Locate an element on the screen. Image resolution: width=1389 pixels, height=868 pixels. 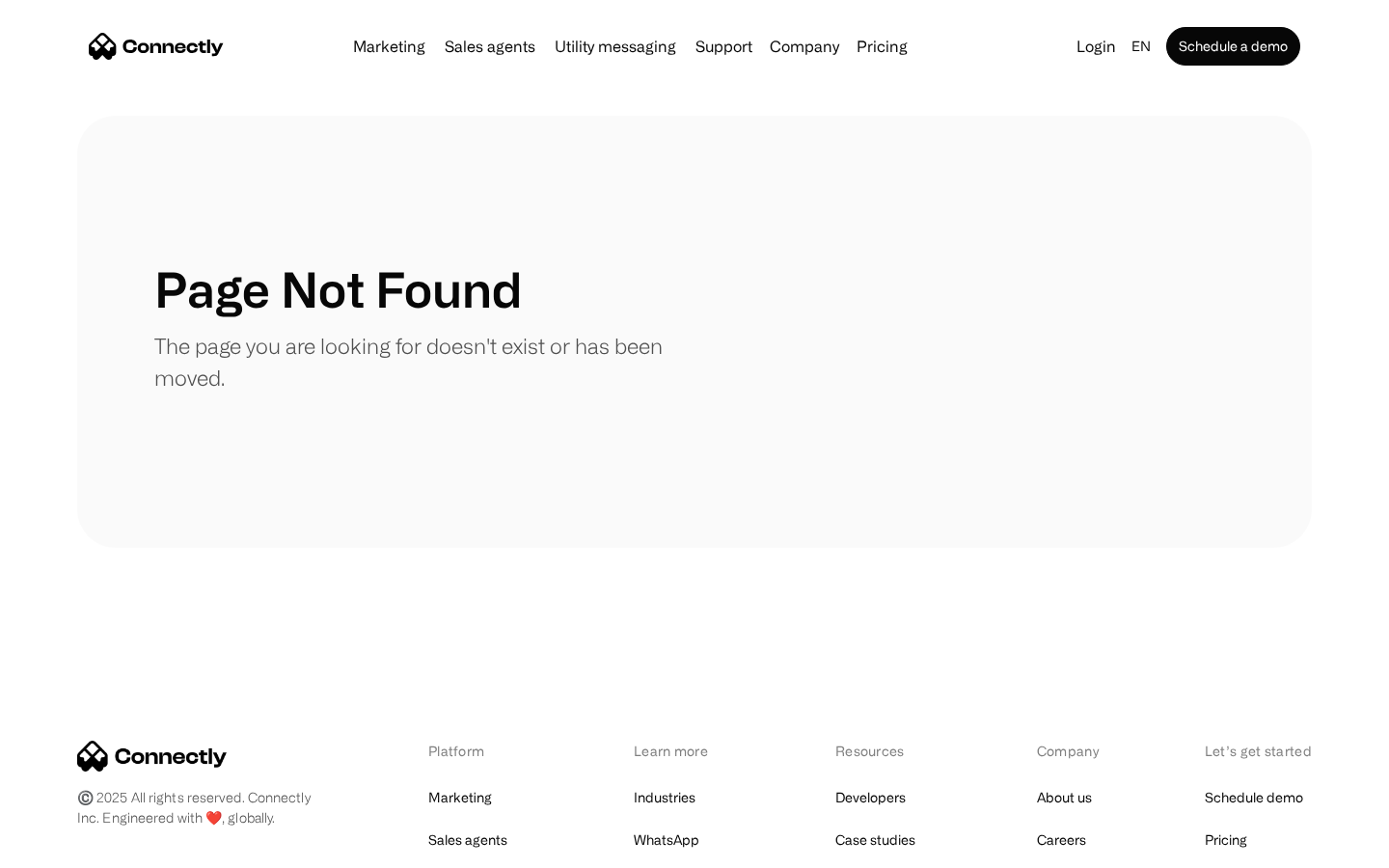
p: The page you are looking for doesn't exist or has been moved. is located at coordinates (424, 361).